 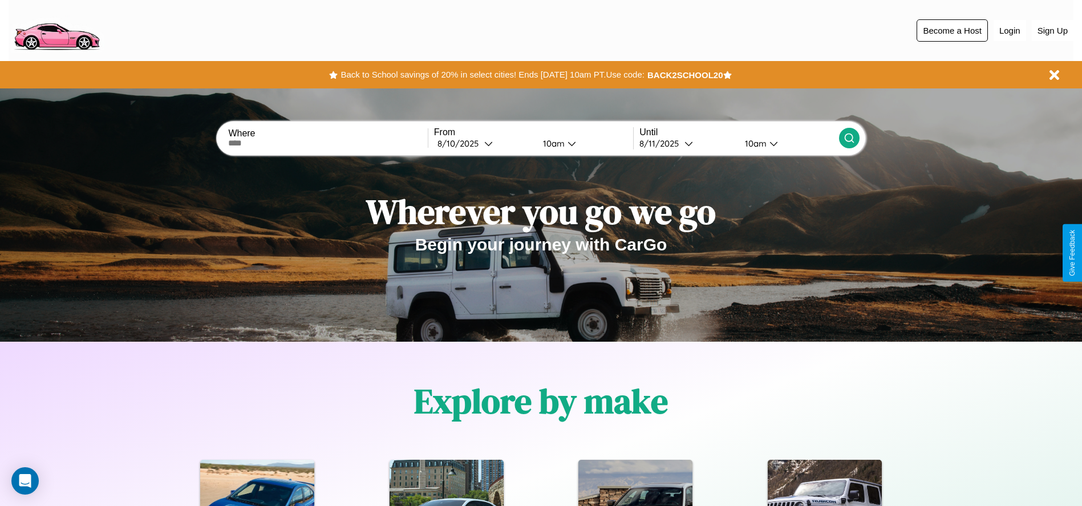 I want to click on div: 8 / 10 / 2025, so click(x=461, y=143).